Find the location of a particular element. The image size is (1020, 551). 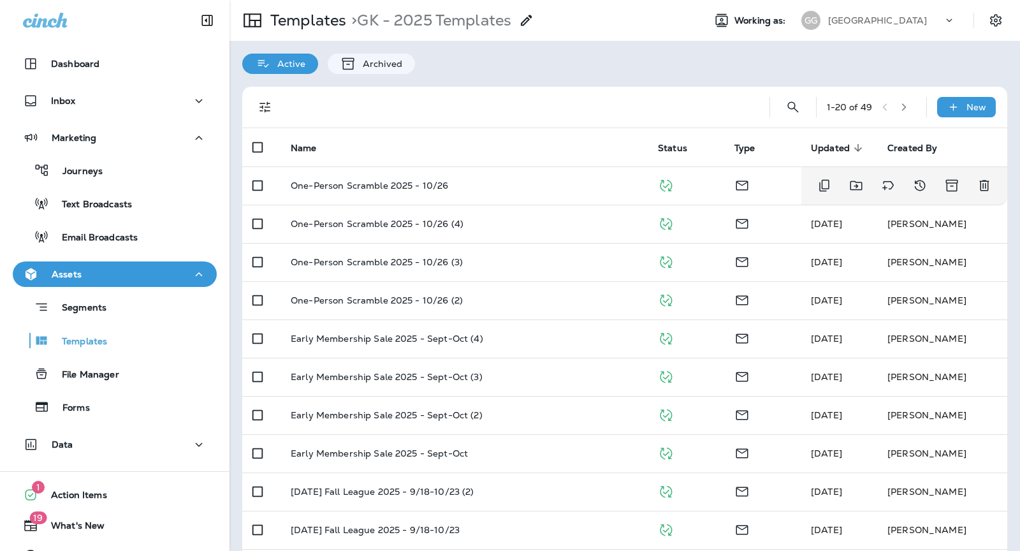

button: Settings is located at coordinates (996, 20).